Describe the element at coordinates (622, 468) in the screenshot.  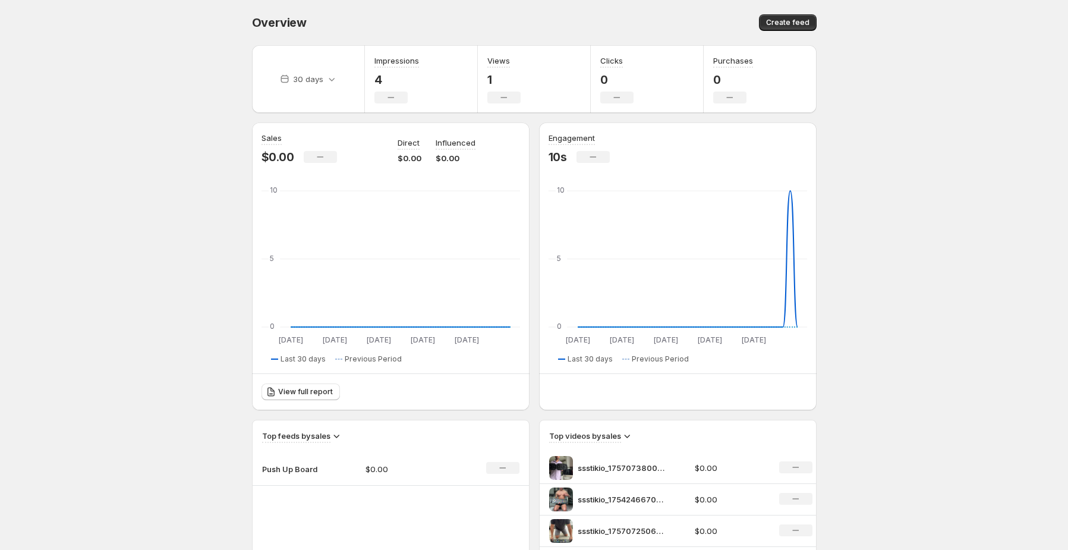
I see `p: ssstikio_1757073800225` at that location.